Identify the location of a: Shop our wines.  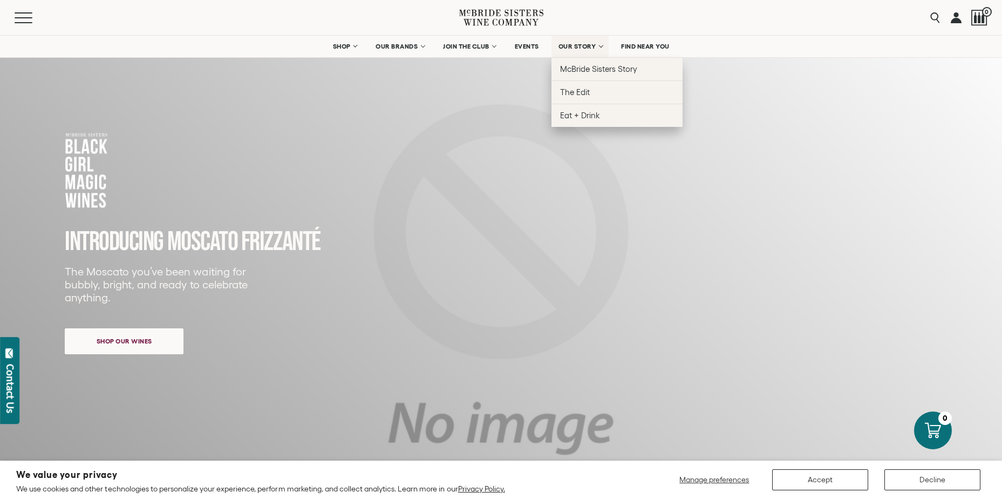
(124, 341).